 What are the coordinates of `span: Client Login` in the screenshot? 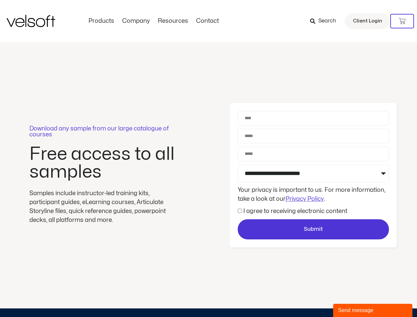 It's located at (368, 21).